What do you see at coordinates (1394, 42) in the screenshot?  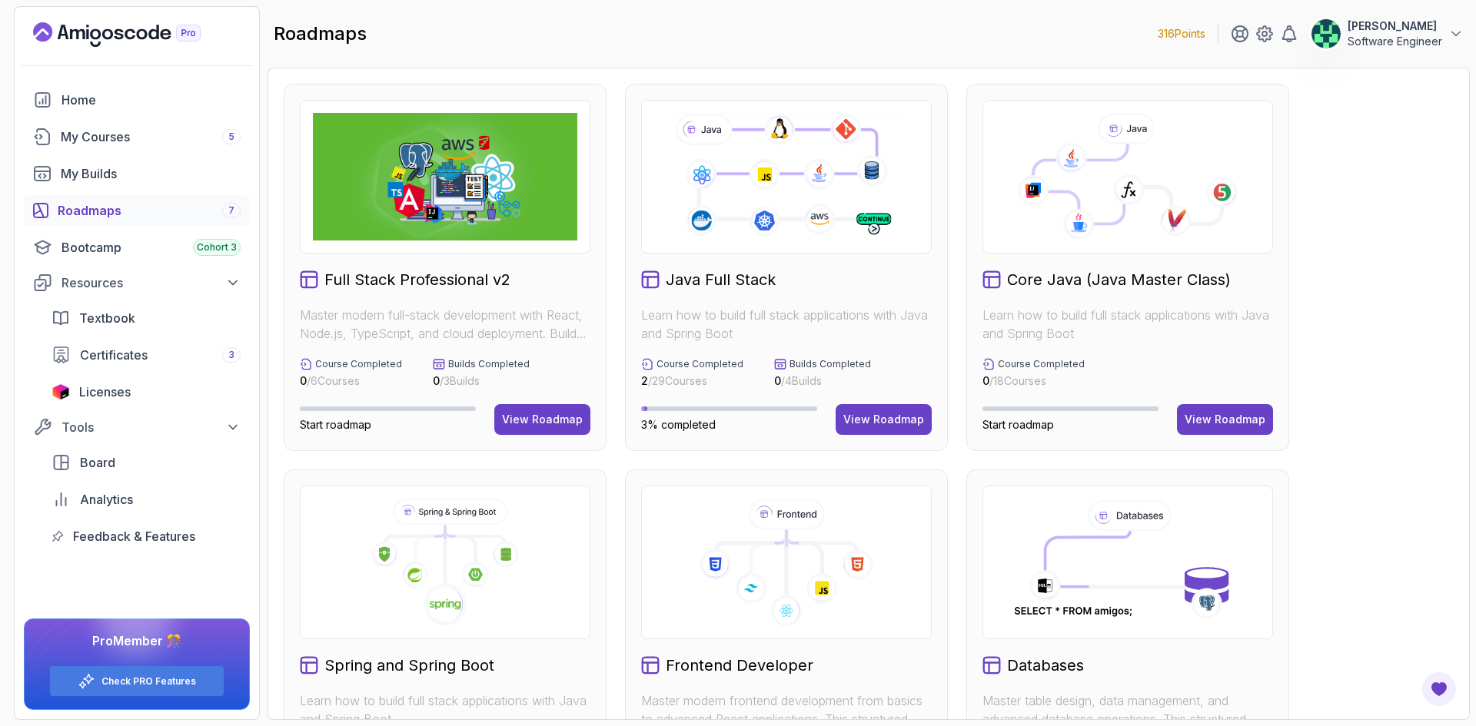 I see `p: Software Engineer` at bounding box center [1394, 42].